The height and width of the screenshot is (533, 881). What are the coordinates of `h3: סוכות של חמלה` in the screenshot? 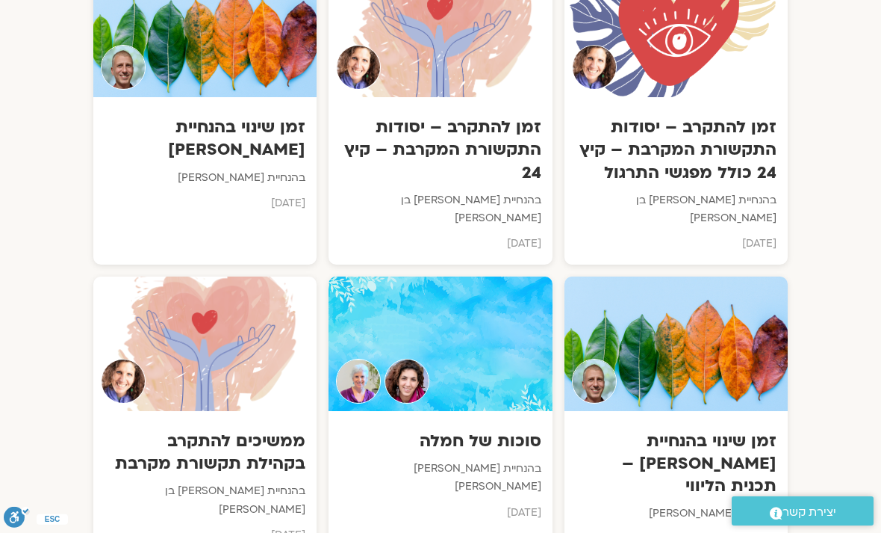 It's located at (440, 441).